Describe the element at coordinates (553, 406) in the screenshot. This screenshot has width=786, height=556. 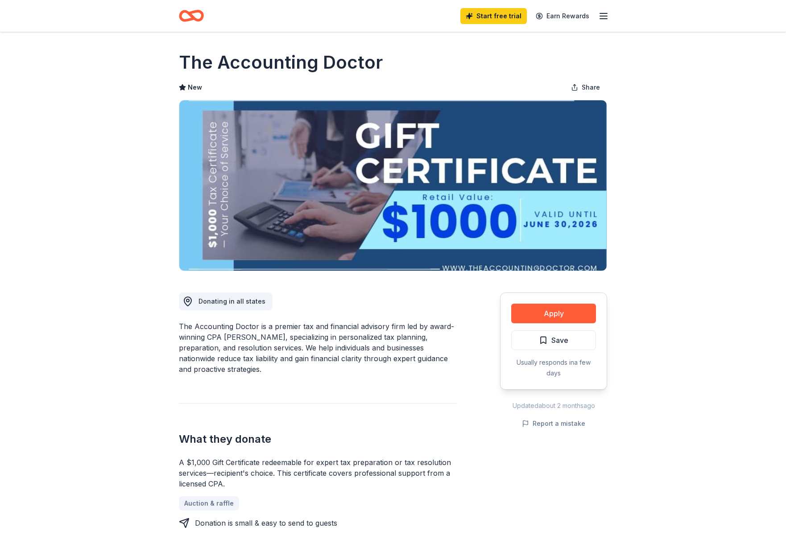
I see `div: Updated about 2 months ago` at that location.